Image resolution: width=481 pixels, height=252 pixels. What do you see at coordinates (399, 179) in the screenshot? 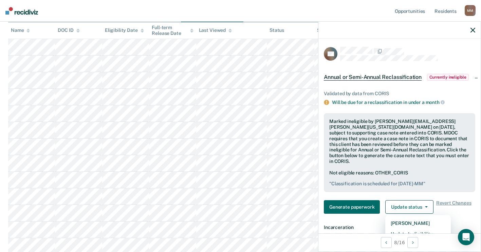
I see `div: Not eligible reasons: OTHER_CORIS` at bounding box center [399, 179].